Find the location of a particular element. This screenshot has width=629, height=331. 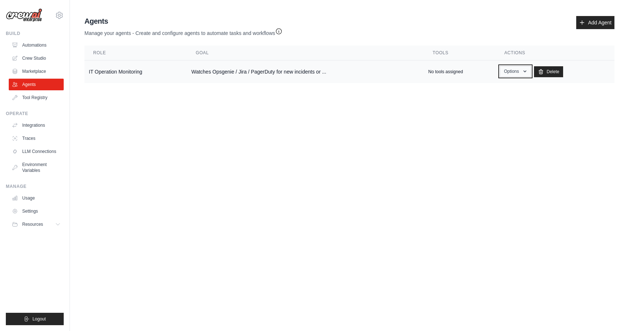

p: Manage your agents - Create and configure agents to automate tasks and workflows is located at coordinates (183, 31).